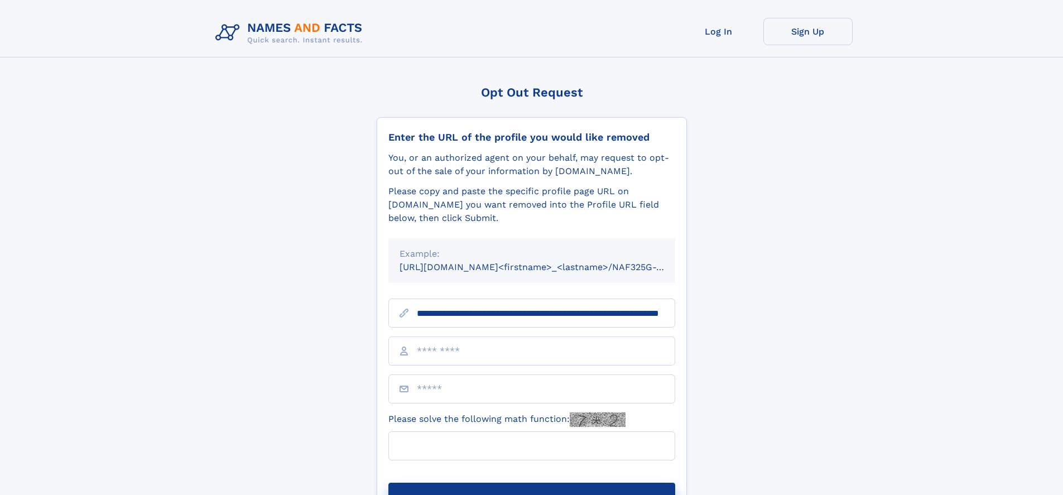  What do you see at coordinates (532, 165) in the screenshot?
I see `div: You, or an authorized agent on your behalf, may request to opt-out of the sale of your informatio...` at bounding box center [532, 165].